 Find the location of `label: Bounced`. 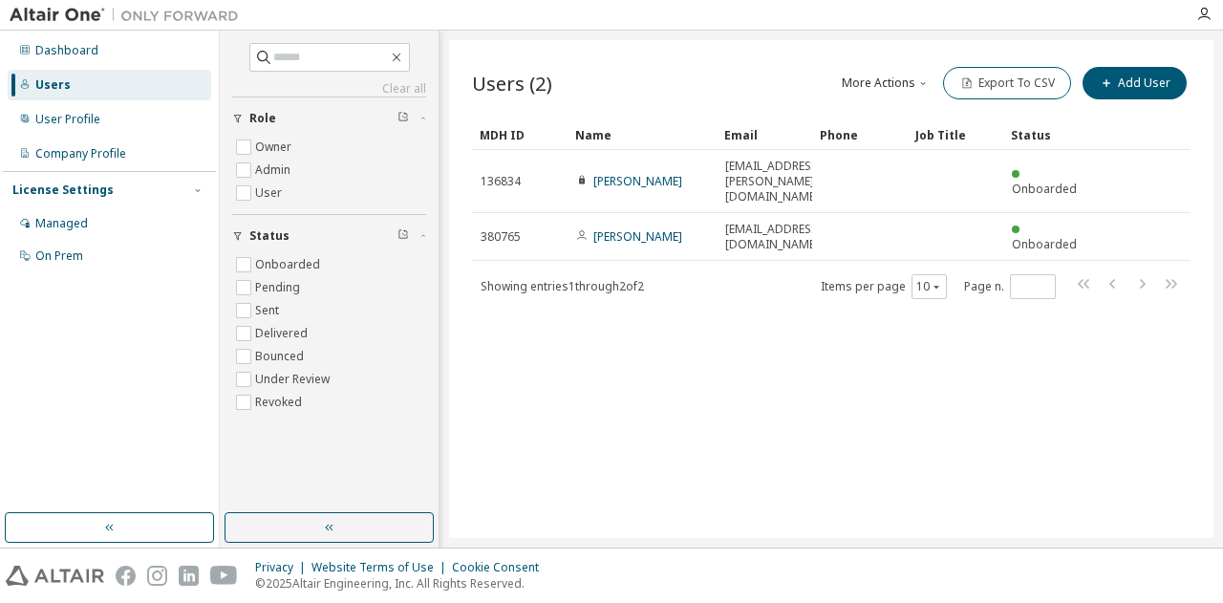

label: Bounced is located at coordinates (281, 356).